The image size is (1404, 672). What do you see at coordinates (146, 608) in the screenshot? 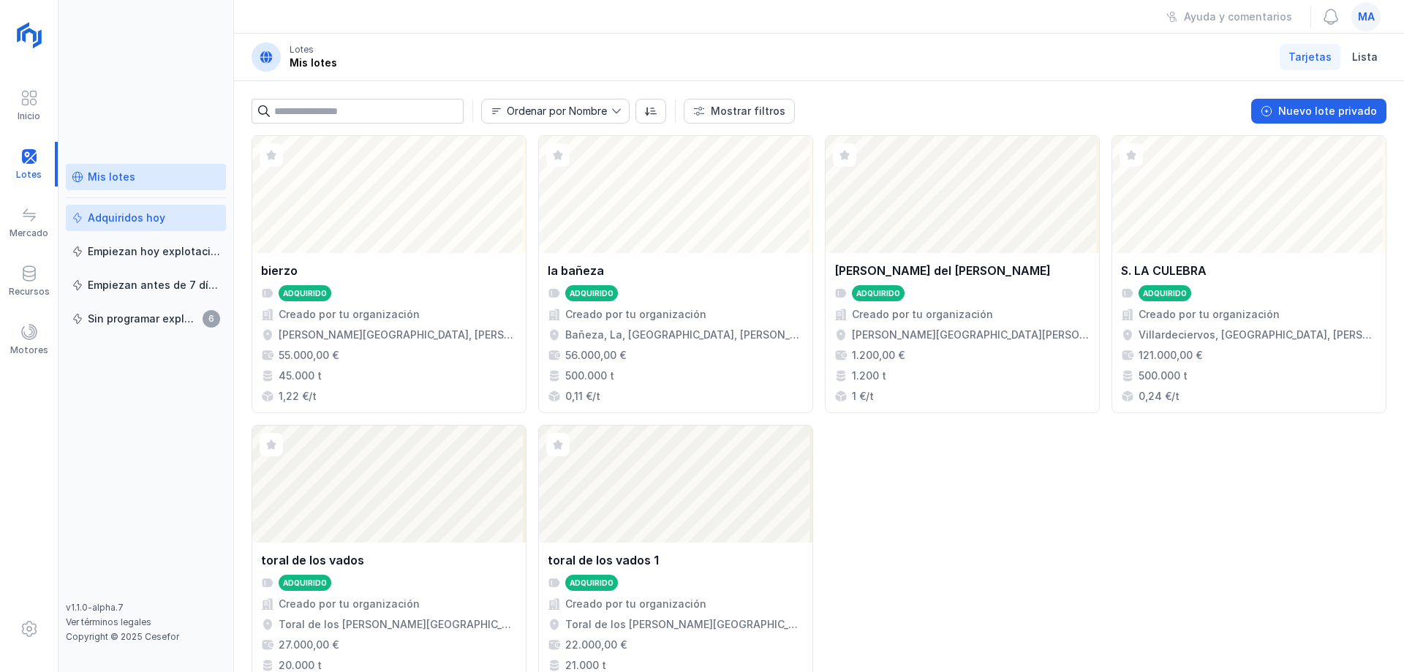
I see `div: v1.1.0-alpha.7` at bounding box center [146, 608].